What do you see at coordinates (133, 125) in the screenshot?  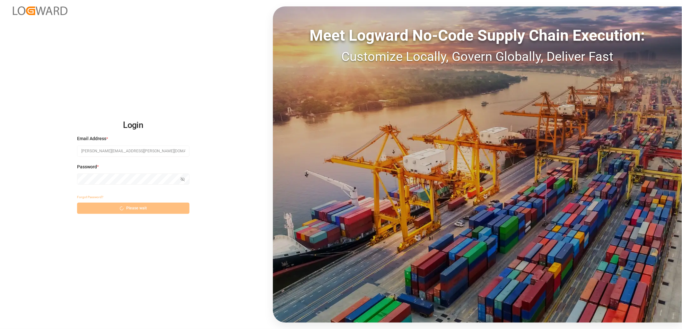 I see `h2: Login` at bounding box center [133, 125].